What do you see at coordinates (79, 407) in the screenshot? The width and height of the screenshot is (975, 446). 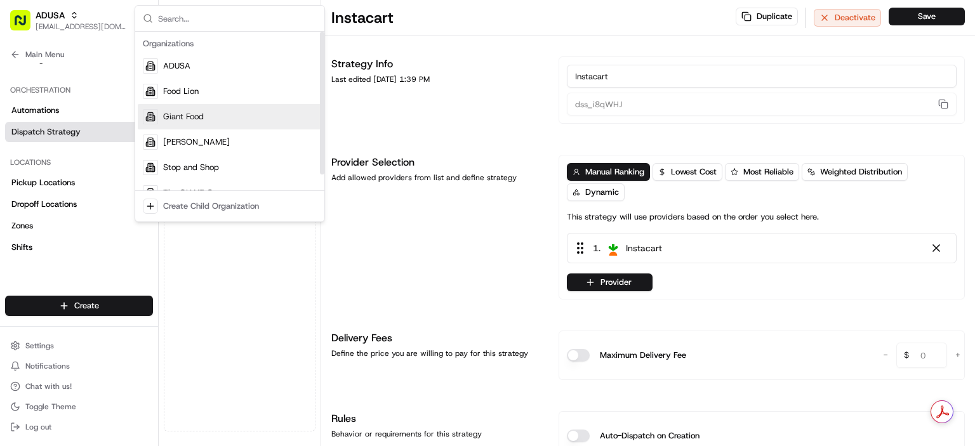 I see `button: Toggle Theme` at bounding box center [79, 407].